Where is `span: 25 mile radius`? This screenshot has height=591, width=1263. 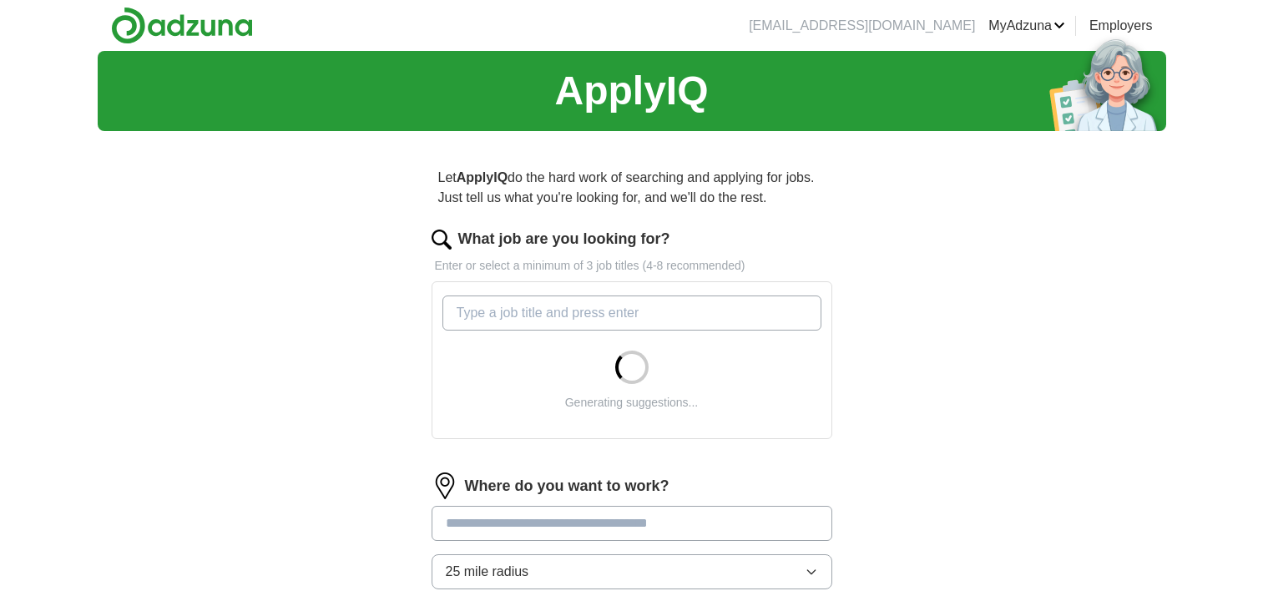 span: 25 mile radius is located at coordinates (487, 572).